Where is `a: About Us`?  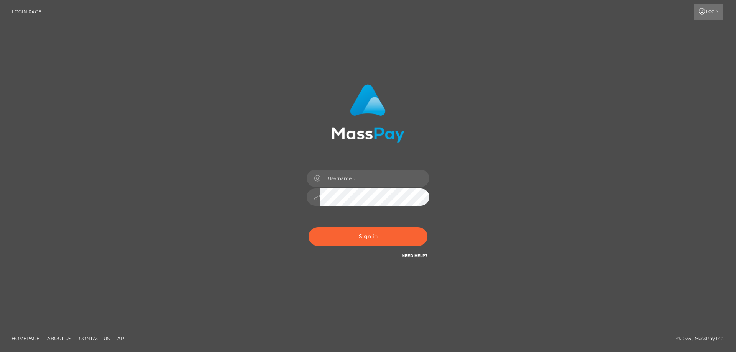
a: About Us is located at coordinates (59, 339).